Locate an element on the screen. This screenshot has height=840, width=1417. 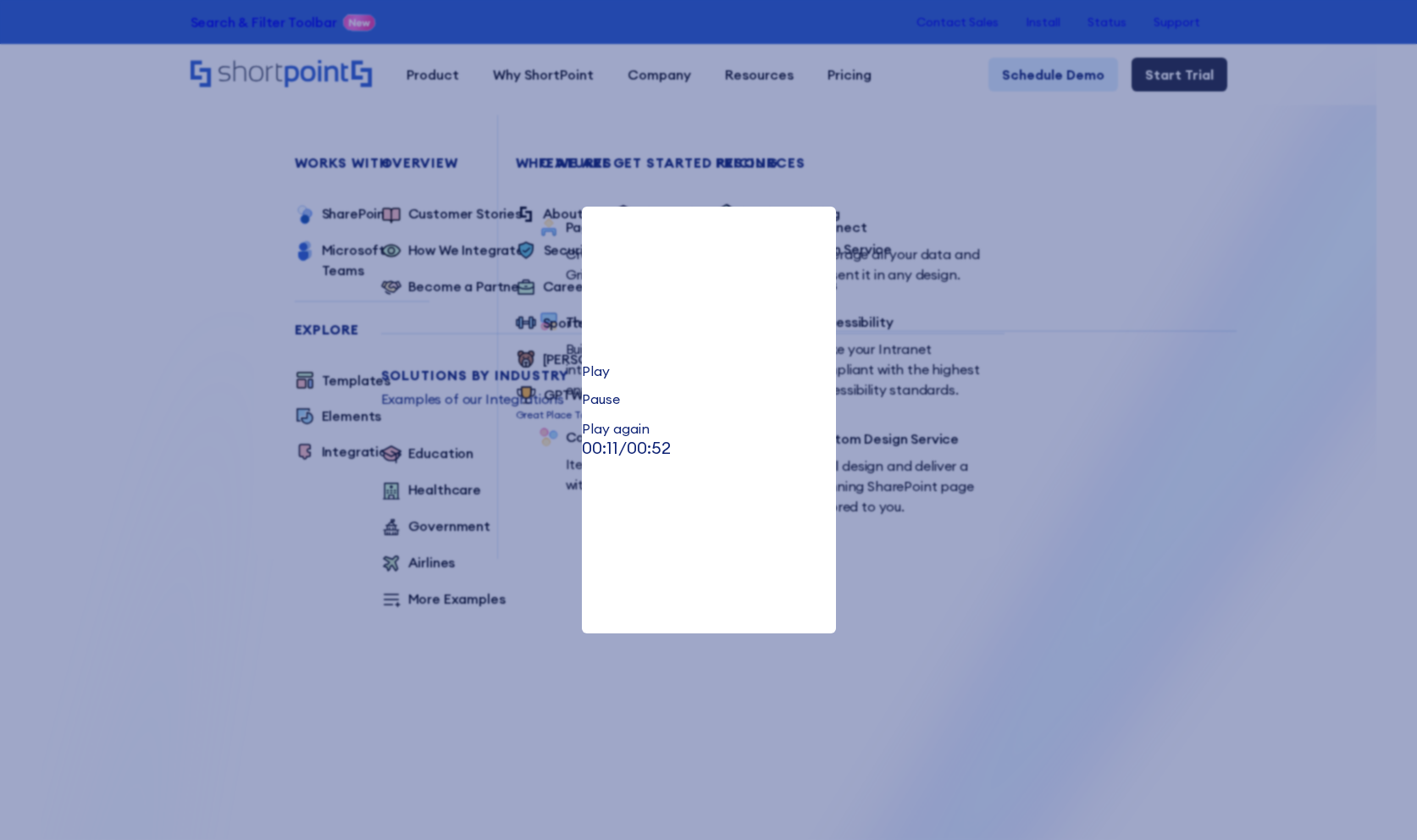
div: Pause is located at coordinates (708, 399).